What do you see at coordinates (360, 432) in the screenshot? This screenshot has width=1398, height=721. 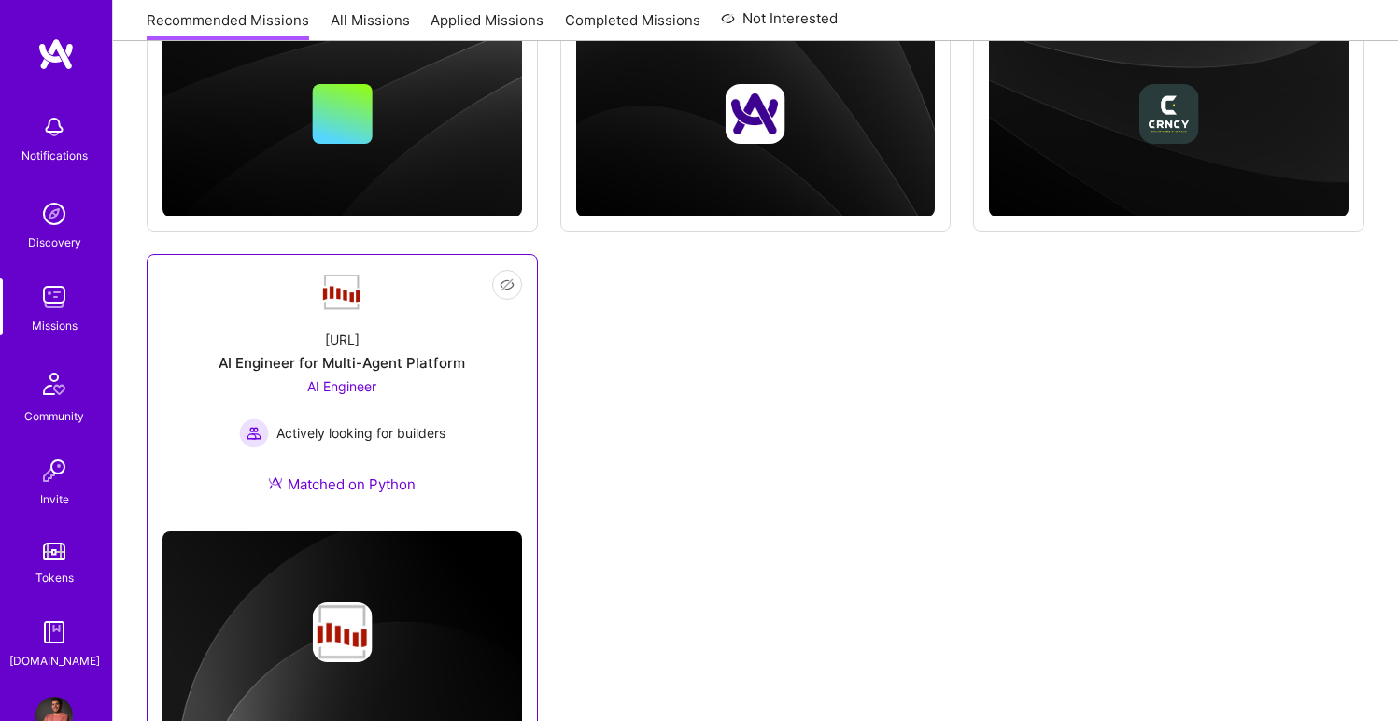 I see `span: Actively looking for builders` at bounding box center [360, 432].